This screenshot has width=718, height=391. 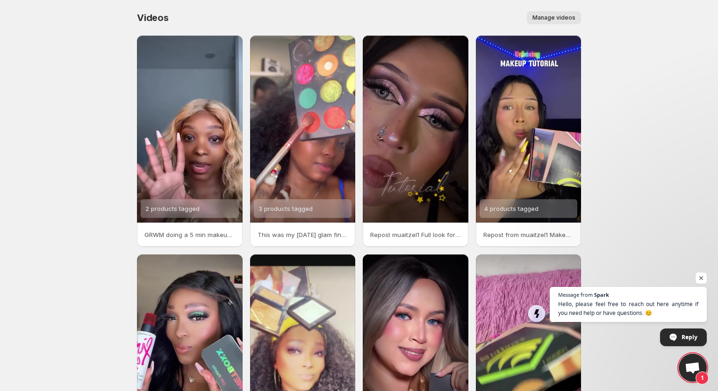 What do you see at coordinates (628, 309) in the screenshot?
I see `span: Hello, please feel free to reach out here anytime if you need help or have questions. 😊` at bounding box center [628, 309].